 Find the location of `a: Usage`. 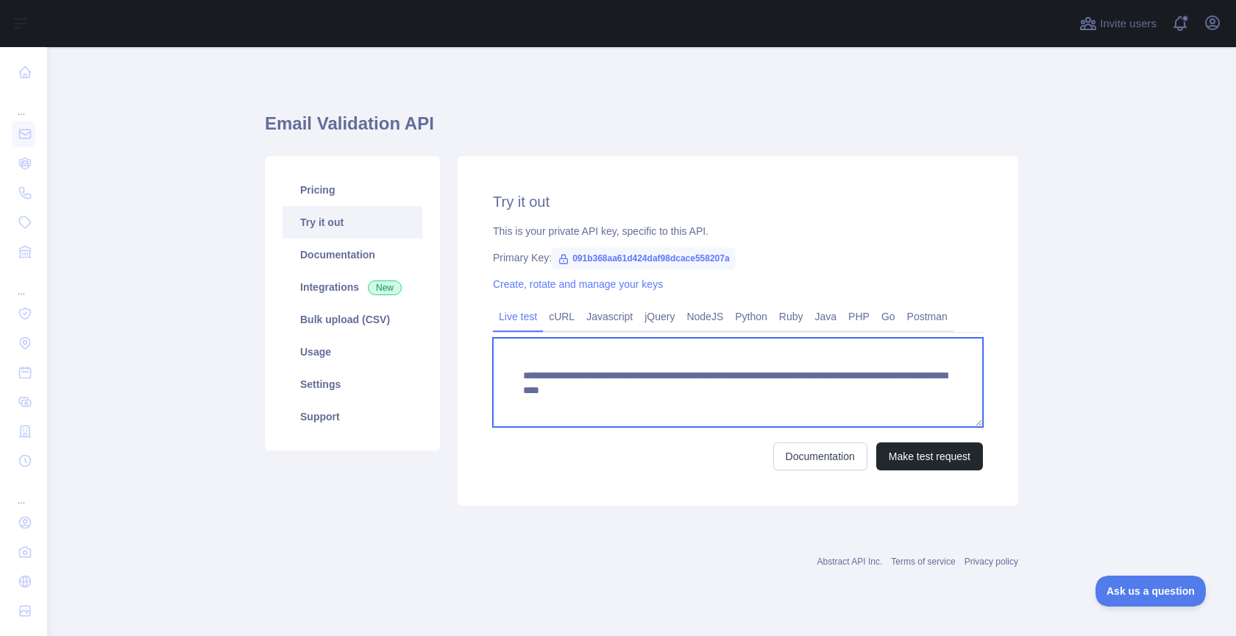

a: Usage is located at coordinates (352, 352).